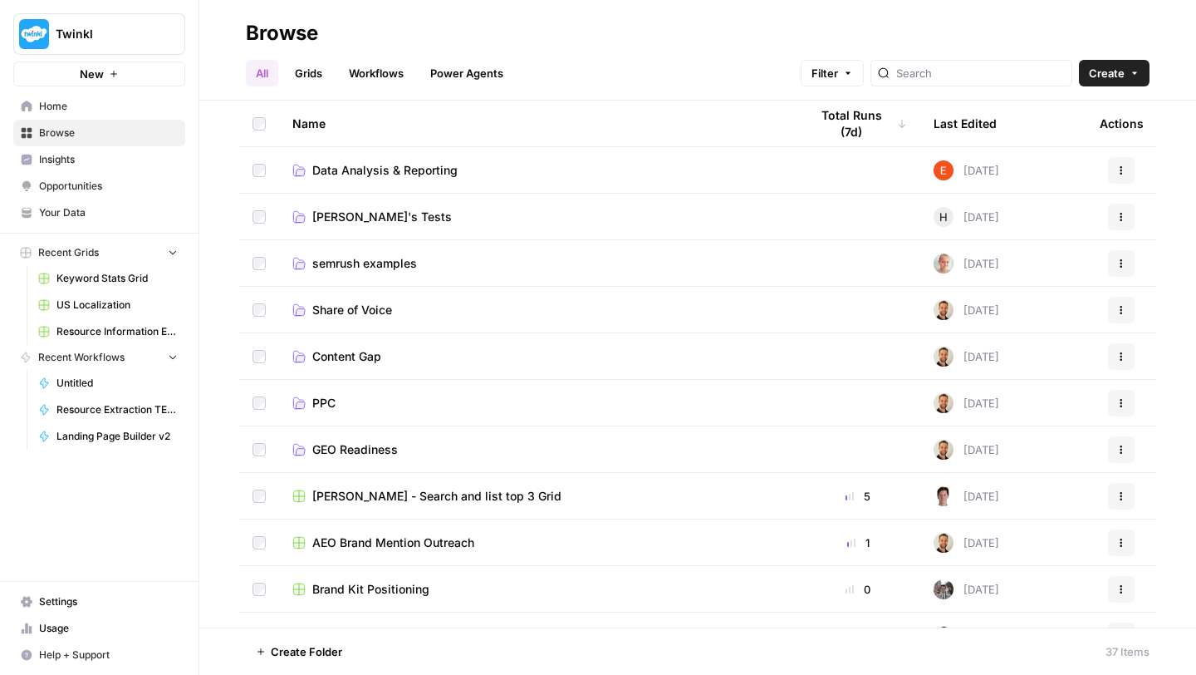  I want to click on div: Browse, so click(282, 33).